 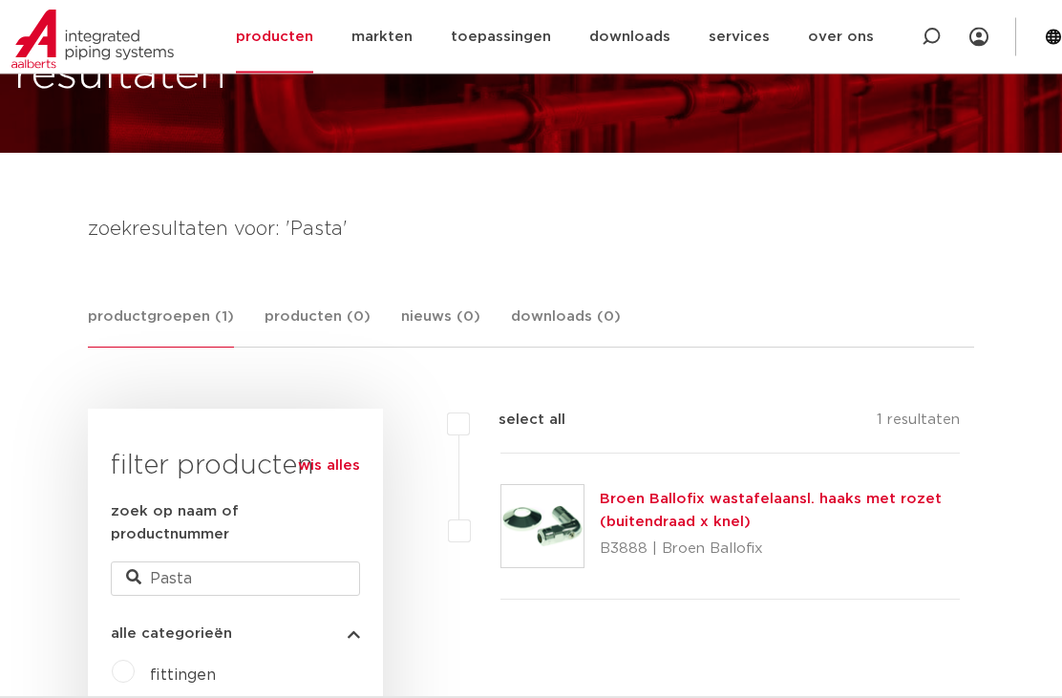 I want to click on label: select all, so click(x=518, y=421).